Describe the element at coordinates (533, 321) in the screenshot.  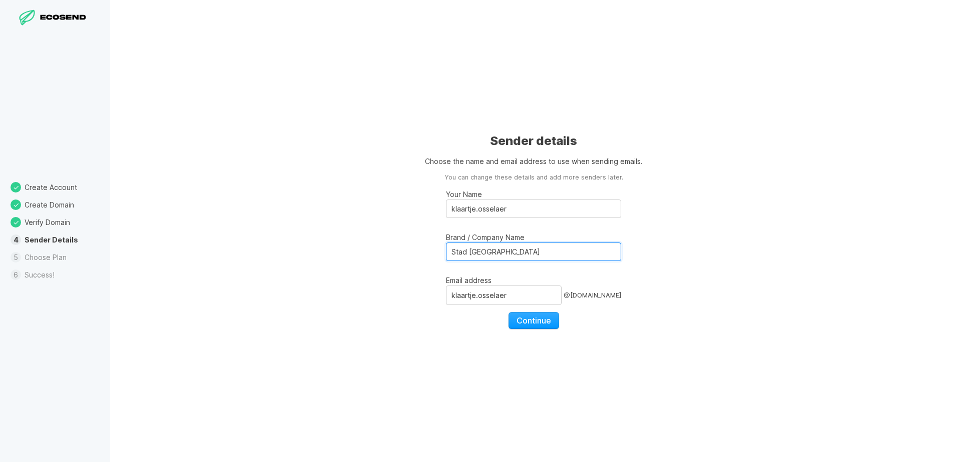
I see `span: Continue` at that location.